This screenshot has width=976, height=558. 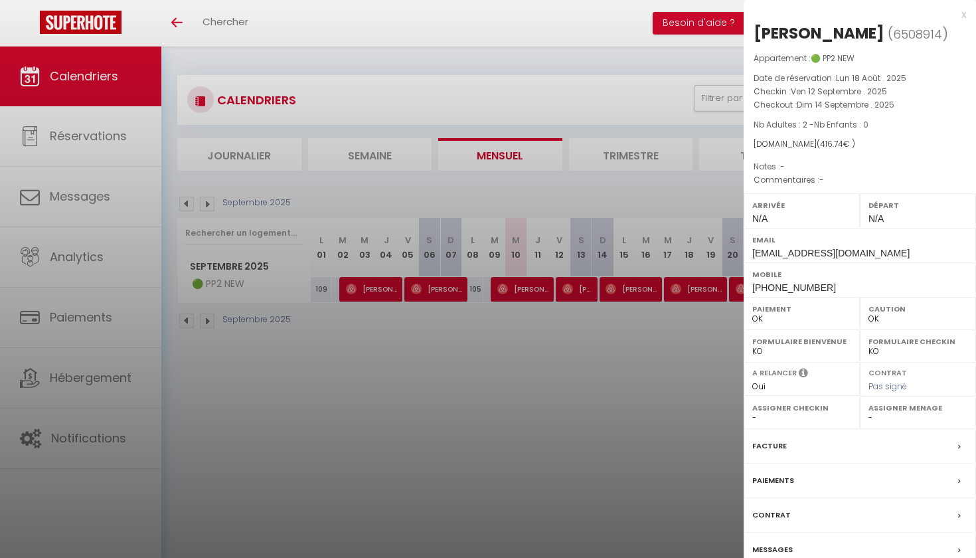 What do you see at coordinates (860, 274) in the screenshot?
I see `label: Mobile` at bounding box center [860, 274].